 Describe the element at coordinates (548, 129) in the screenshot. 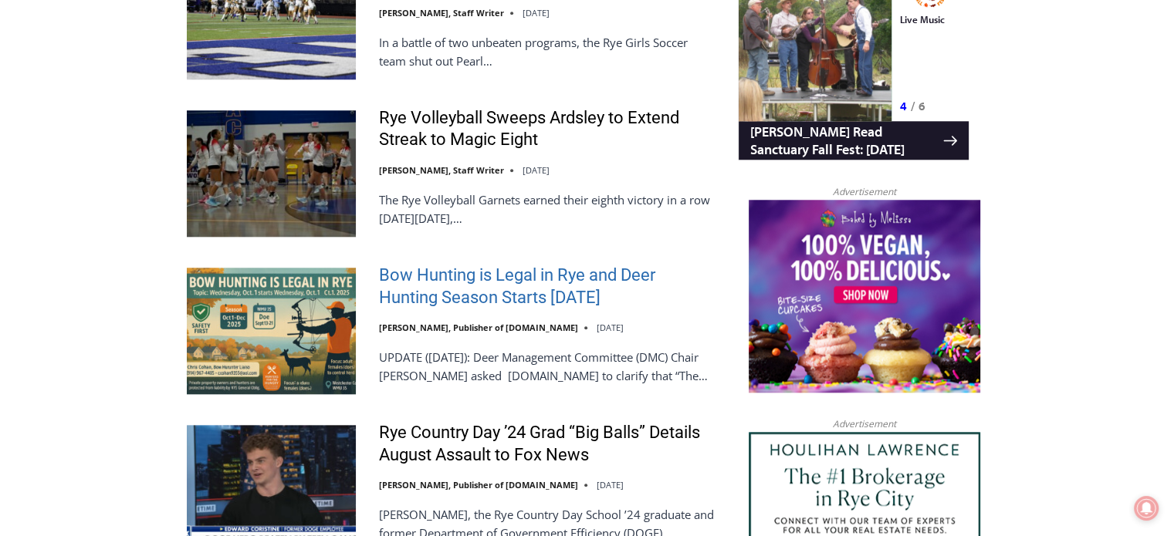

I see `a: Rye Volleyball Sweeps Ardsley to Extend Streak to Magic Eight` at that location.